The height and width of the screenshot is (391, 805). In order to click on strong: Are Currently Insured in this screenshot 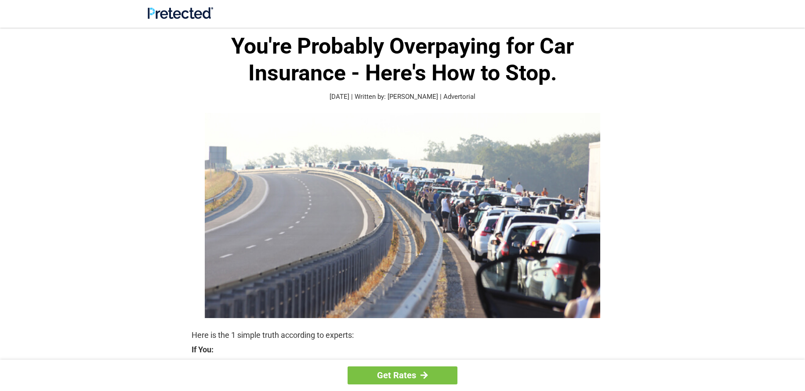, I will do `click(407, 364)`.